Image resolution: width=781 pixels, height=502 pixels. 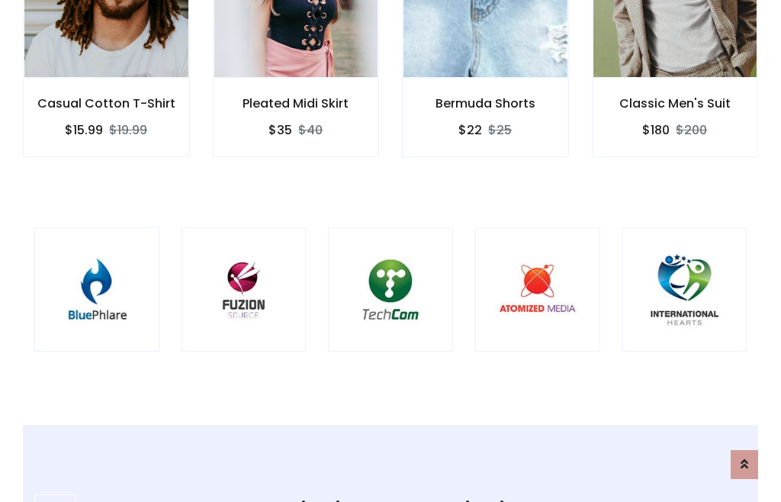 I want to click on h6: $180, so click(x=656, y=130).